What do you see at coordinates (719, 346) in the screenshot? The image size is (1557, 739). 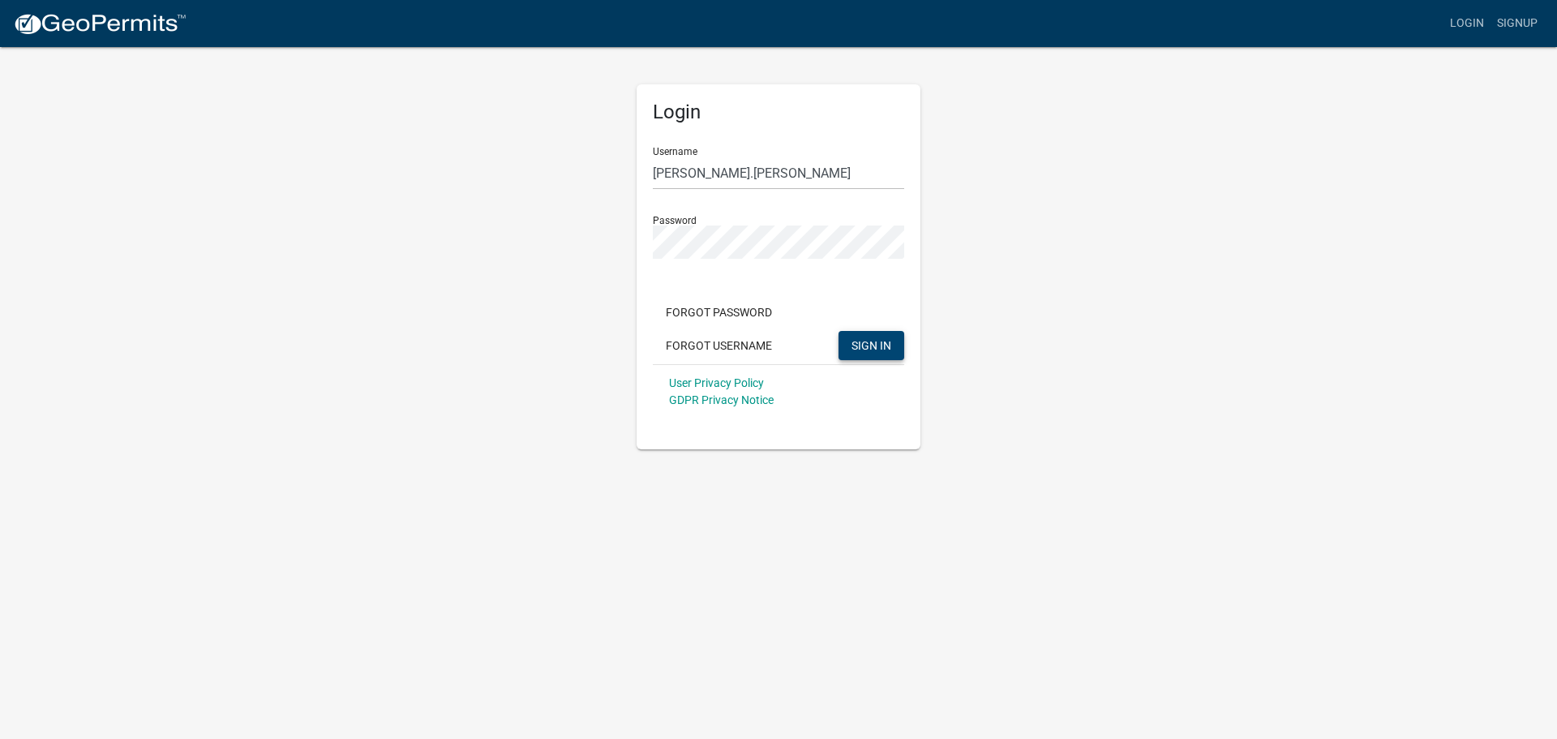 I see `button: Forgot Username` at bounding box center [719, 346].